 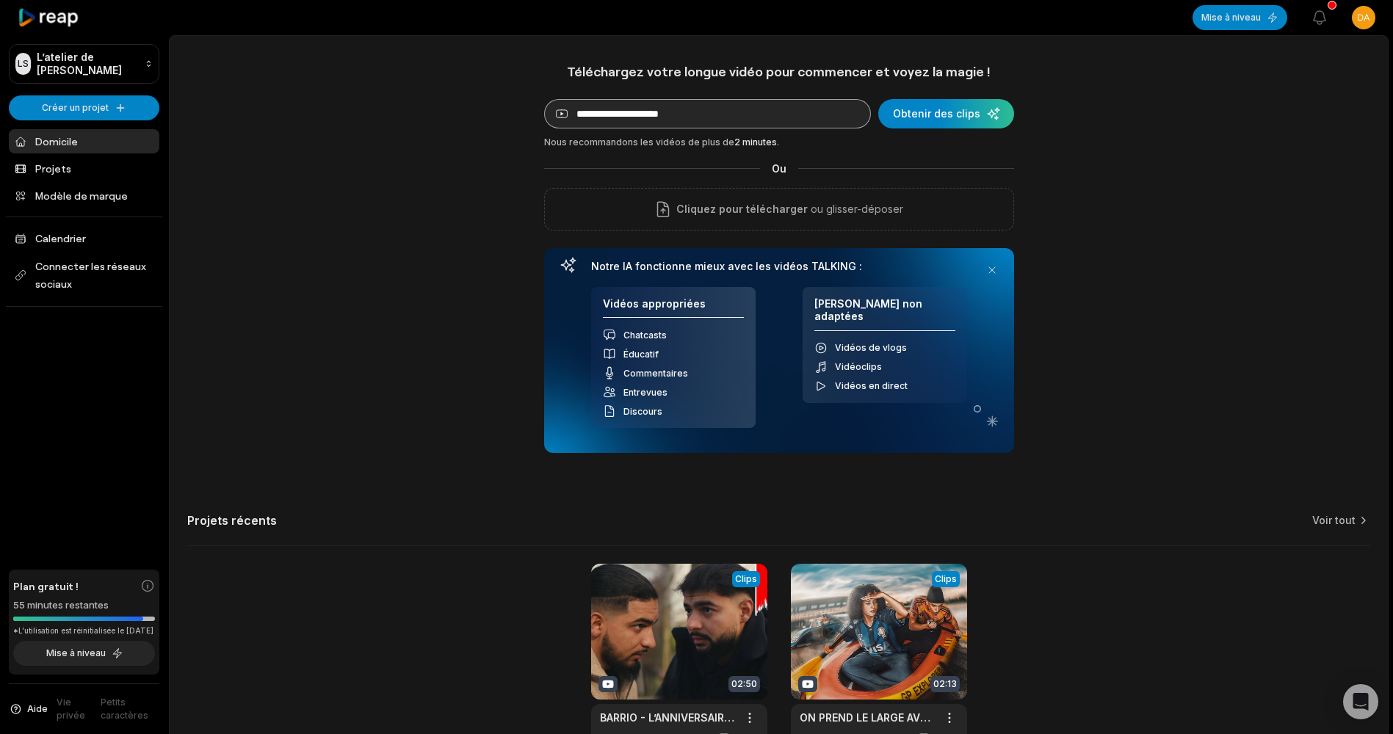 I want to click on button: Créer un projet, so click(x=84, y=108).